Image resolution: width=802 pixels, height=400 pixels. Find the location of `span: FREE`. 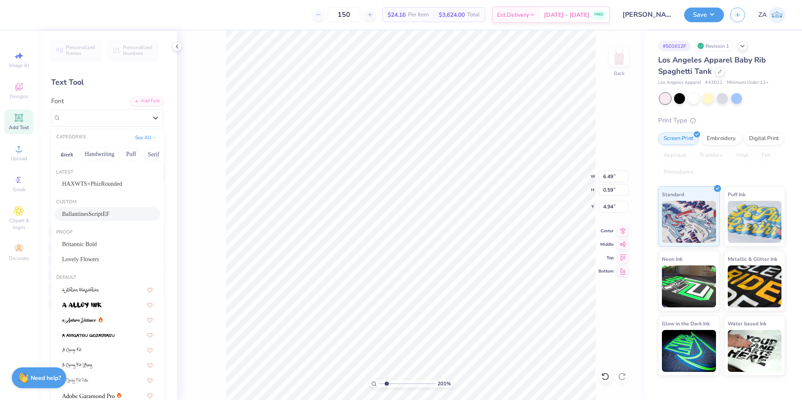

span: FREE is located at coordinates (598, 15).